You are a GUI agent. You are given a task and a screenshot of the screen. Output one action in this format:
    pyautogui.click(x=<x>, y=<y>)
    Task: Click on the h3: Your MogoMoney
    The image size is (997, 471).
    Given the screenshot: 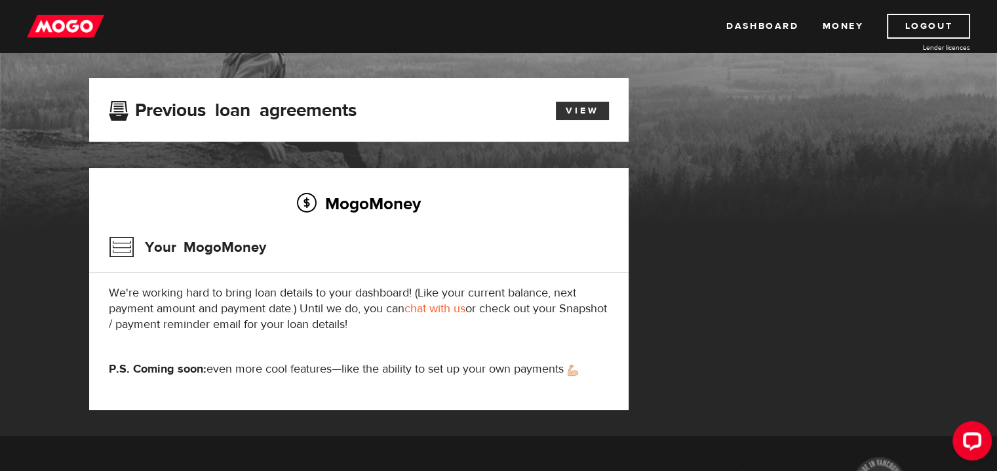 What is the action you would take?
    pyautogui.click(x=188, y=247)
    